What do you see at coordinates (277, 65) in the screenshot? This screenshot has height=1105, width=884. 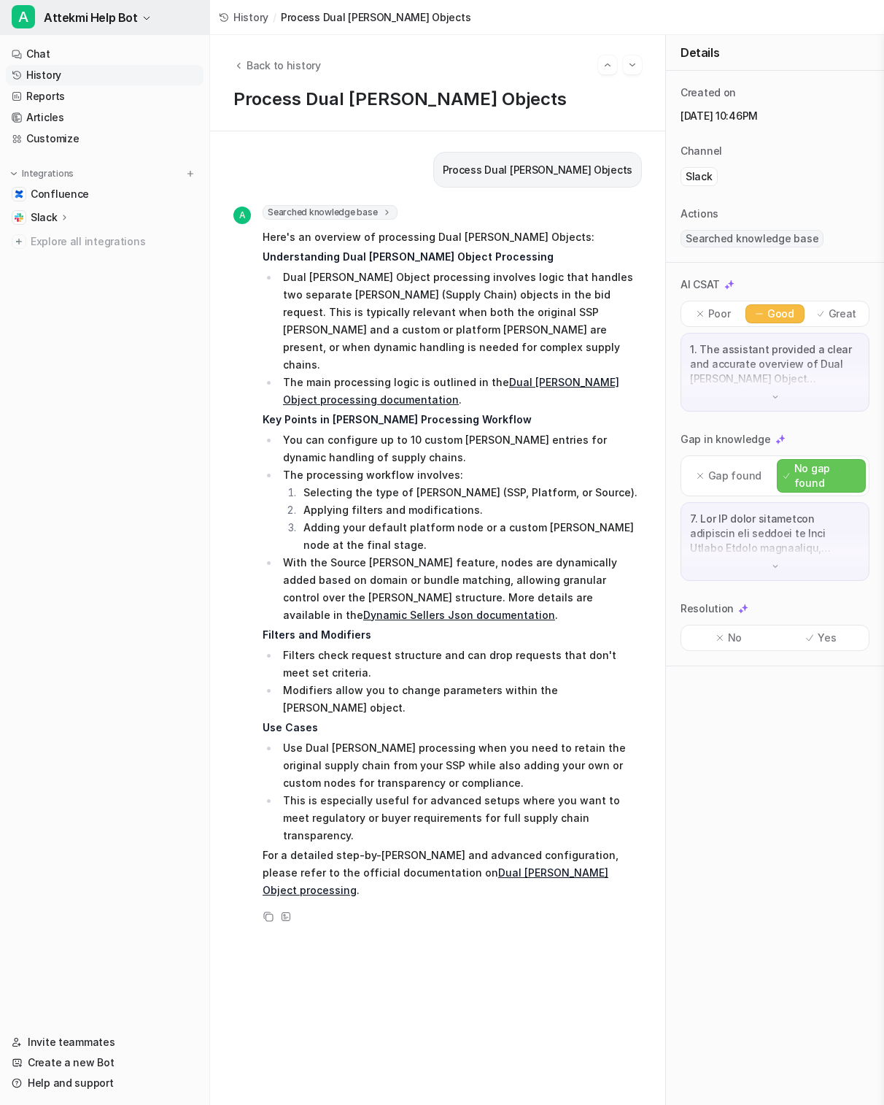 I see `button: Back to history` at bounding box center [277, 65].